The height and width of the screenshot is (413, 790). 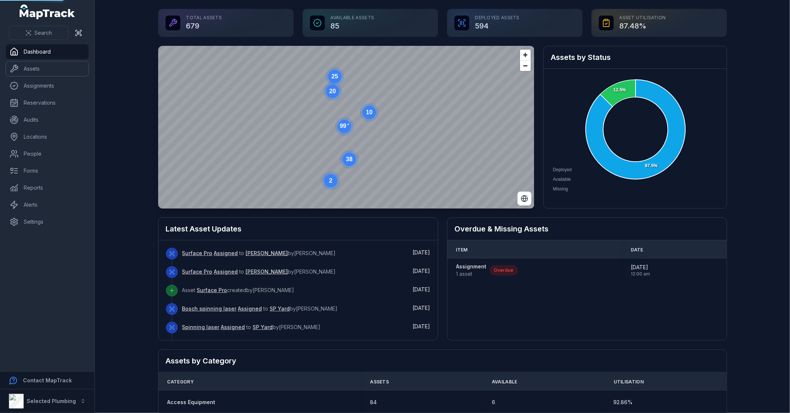 What do you see at coordinates (47, 86) in the screenshot?
I see `a: Assignments` at bounding box center [47, 86].